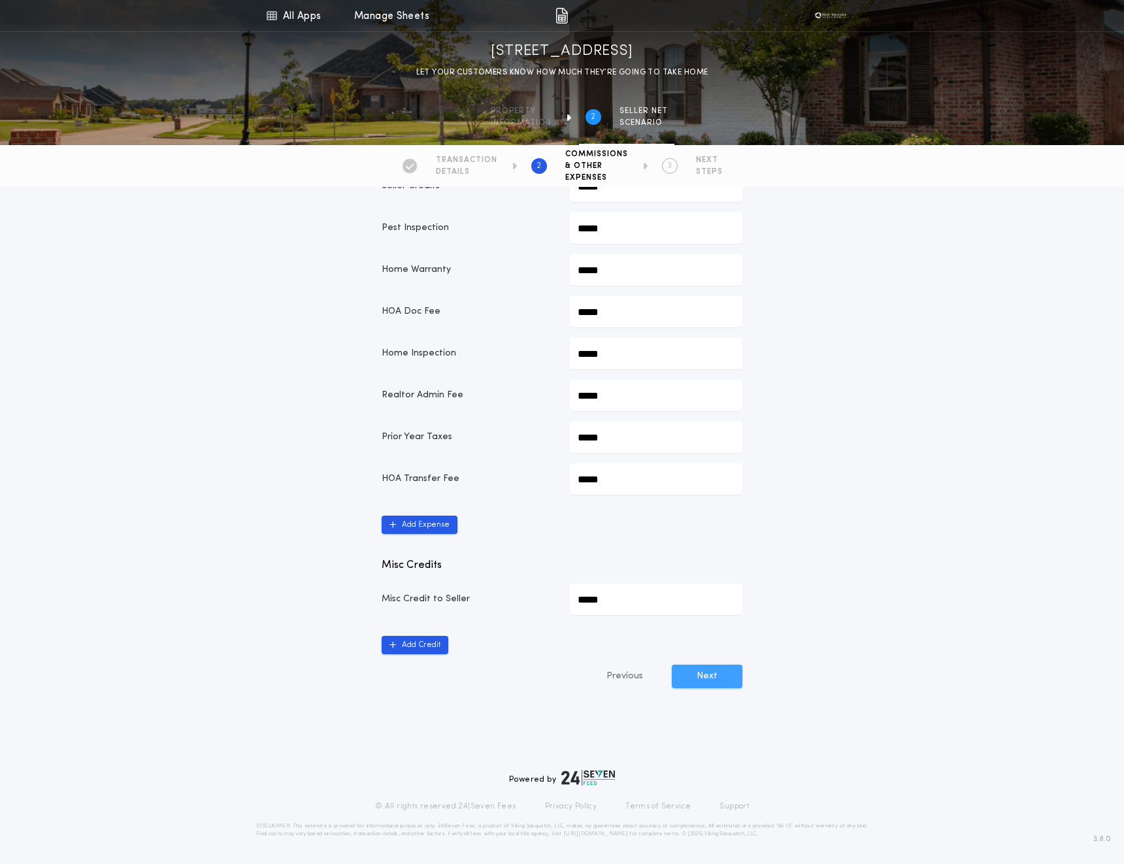  I want to click on a: Privacy Policy, so click(571, 806).